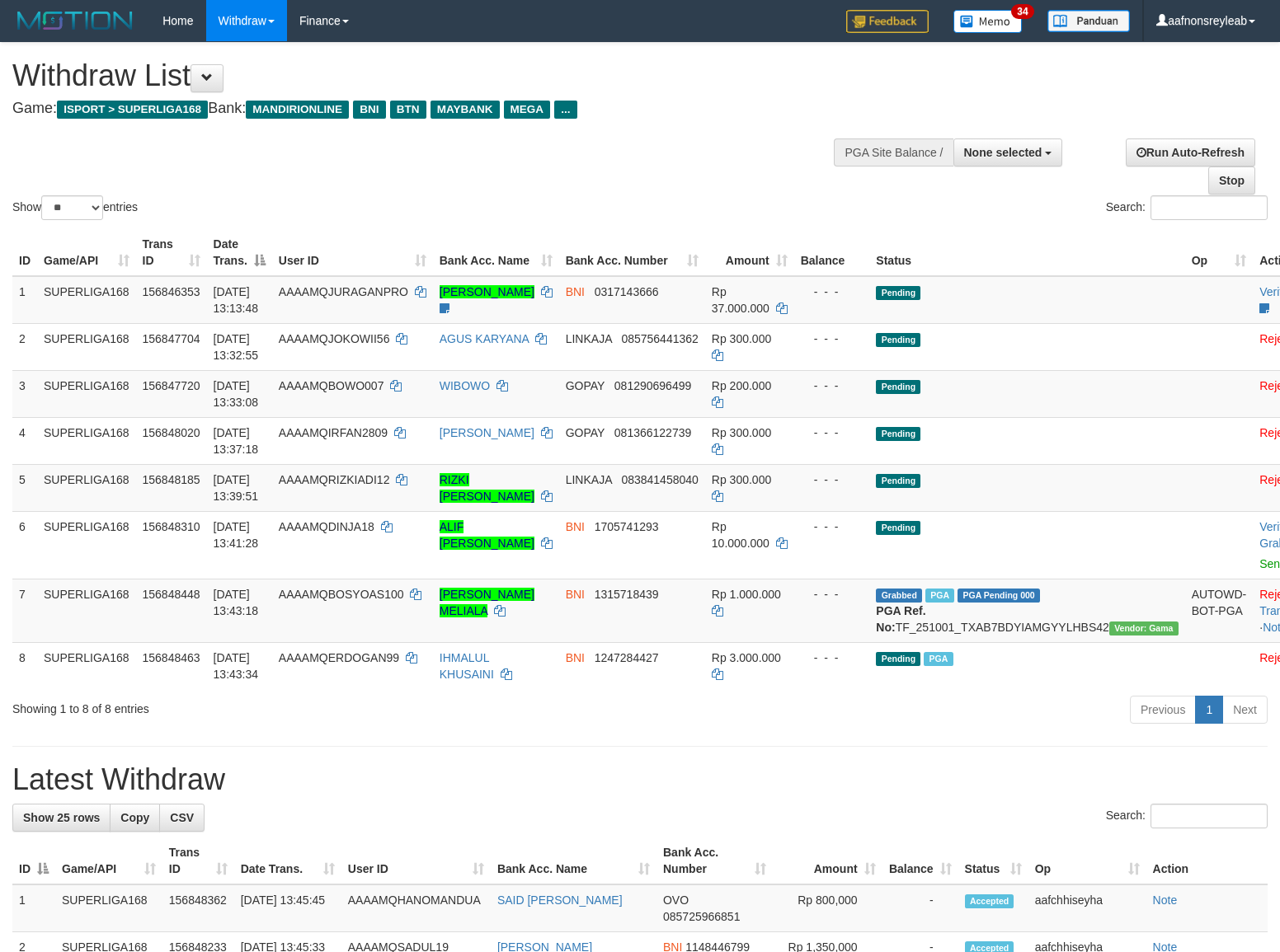  I want to click on span: 156848463, so click(171, 658).